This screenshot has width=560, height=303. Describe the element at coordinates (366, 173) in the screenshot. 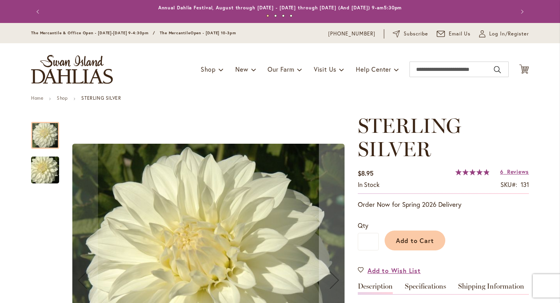

I see `span: $8.95` at that location.